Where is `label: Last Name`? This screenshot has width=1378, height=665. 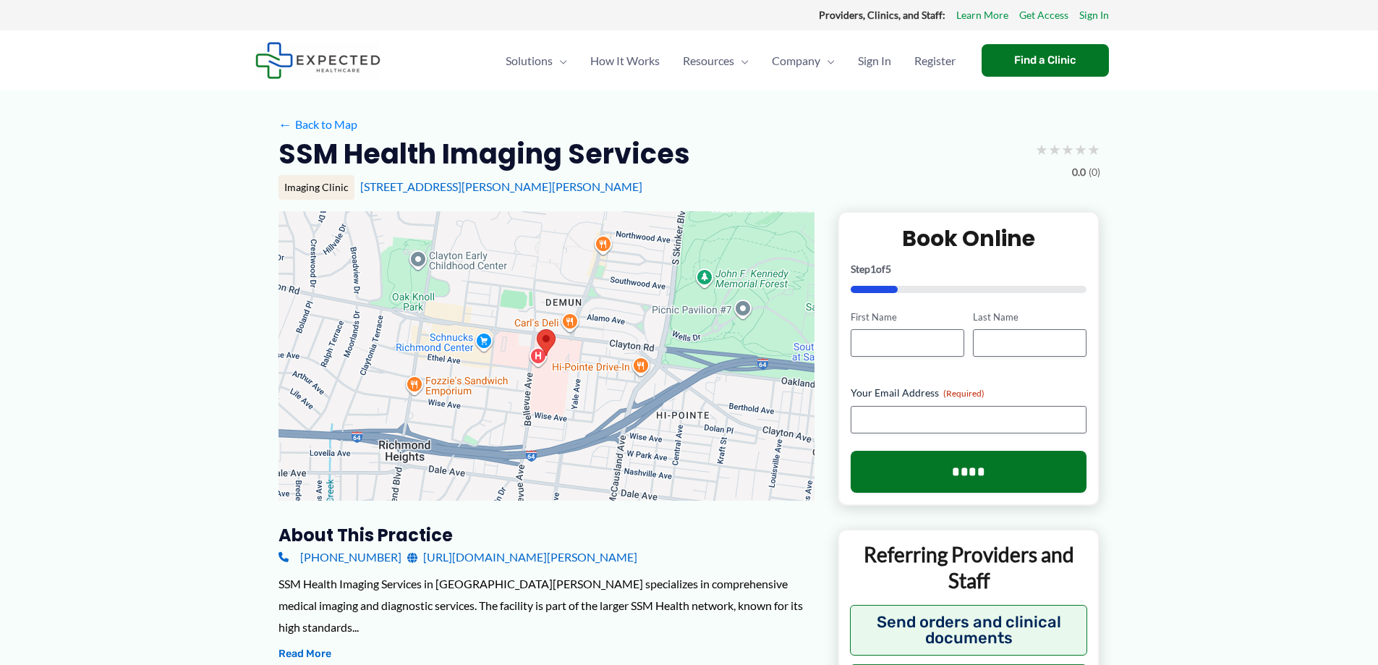
label: Last Name is located at coordinates (1029, 317).